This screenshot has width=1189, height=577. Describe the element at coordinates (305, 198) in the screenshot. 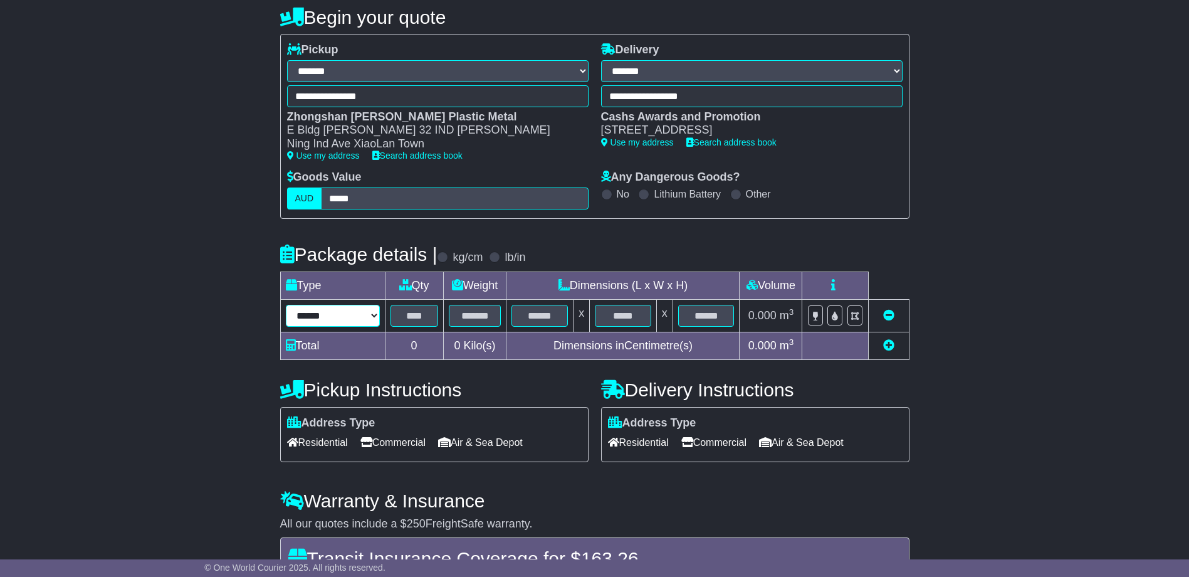

I see `label: AUD` at that location.